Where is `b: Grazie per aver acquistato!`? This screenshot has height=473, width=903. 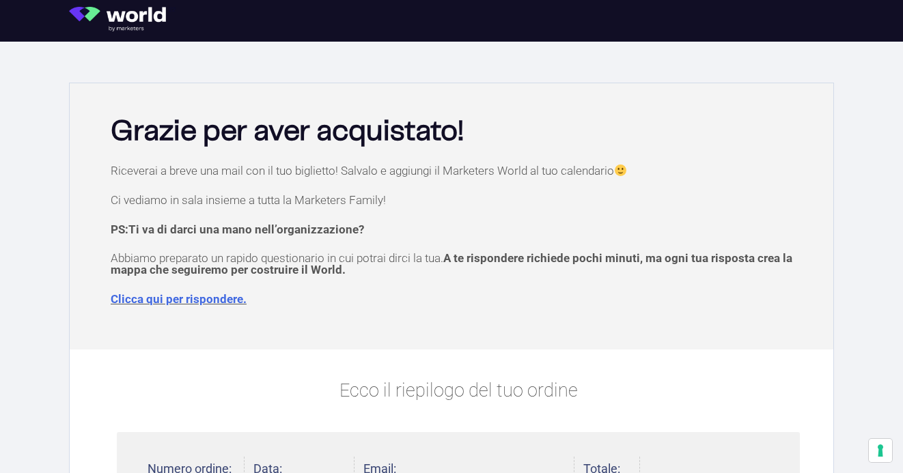 b: Grazie per aver acquistato! is located at coordinates (287, 132).